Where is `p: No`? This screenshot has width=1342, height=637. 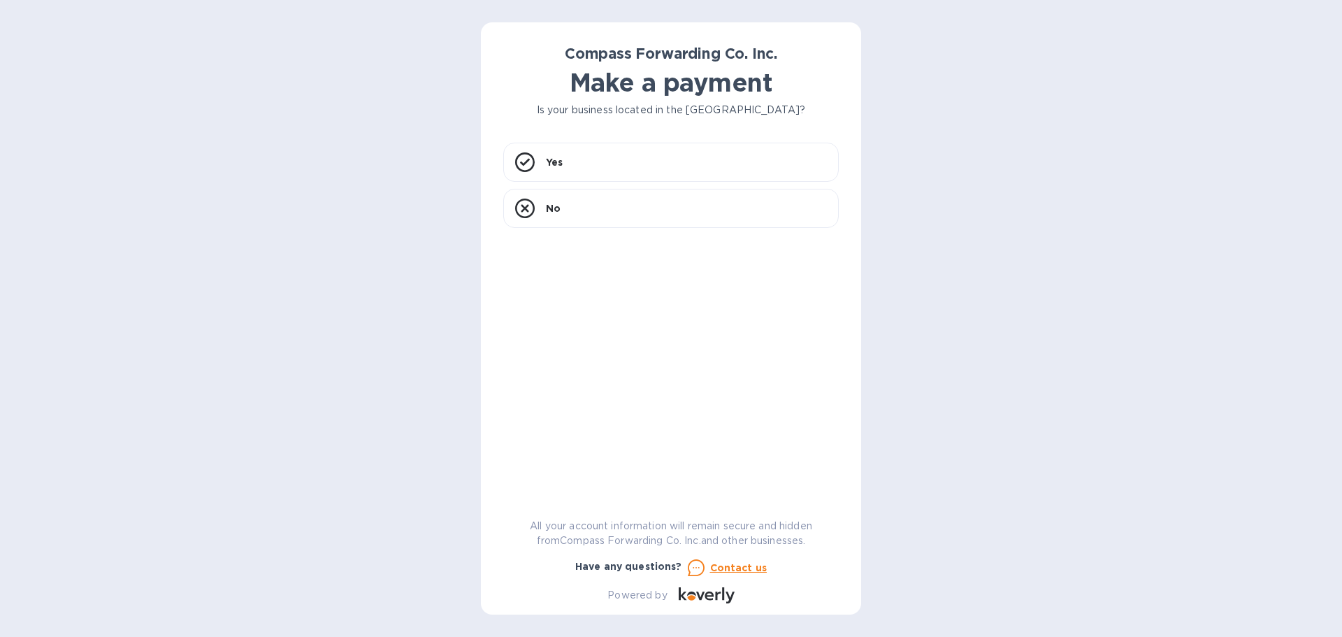 p: No is located at coordinates (553, 208).